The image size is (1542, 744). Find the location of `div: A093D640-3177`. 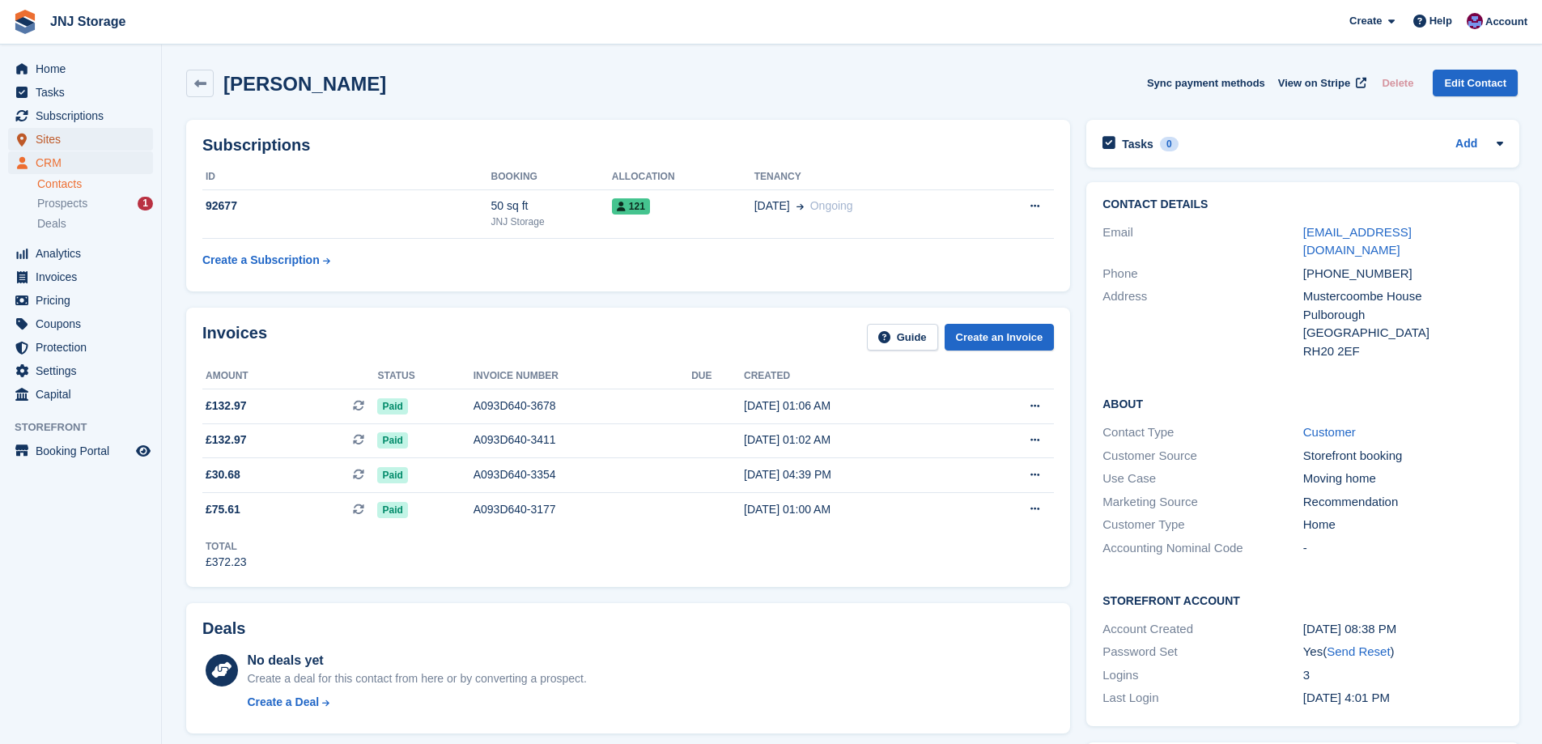

div: A093D640-3177 is located at coordinates (582, 509).